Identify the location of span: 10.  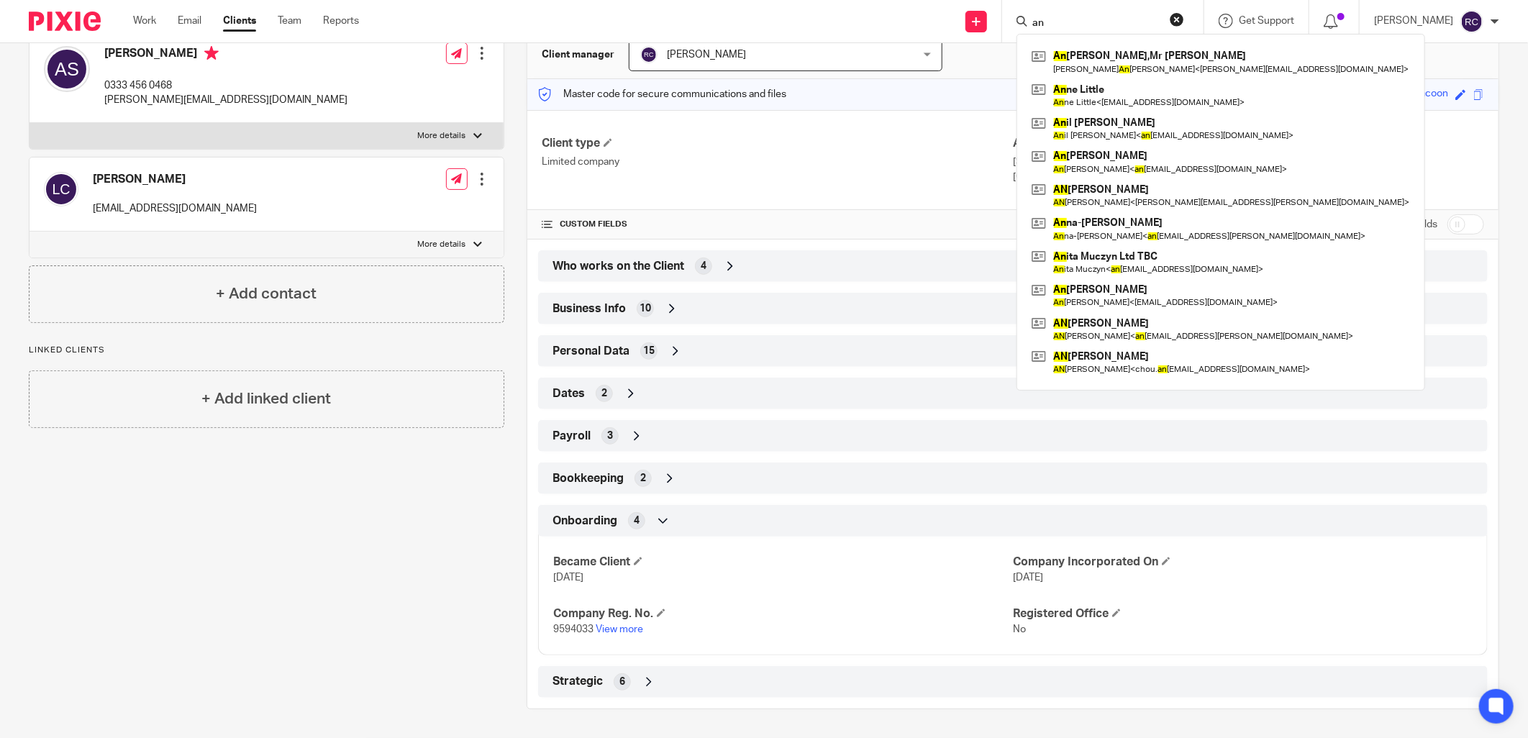
(645, 309).